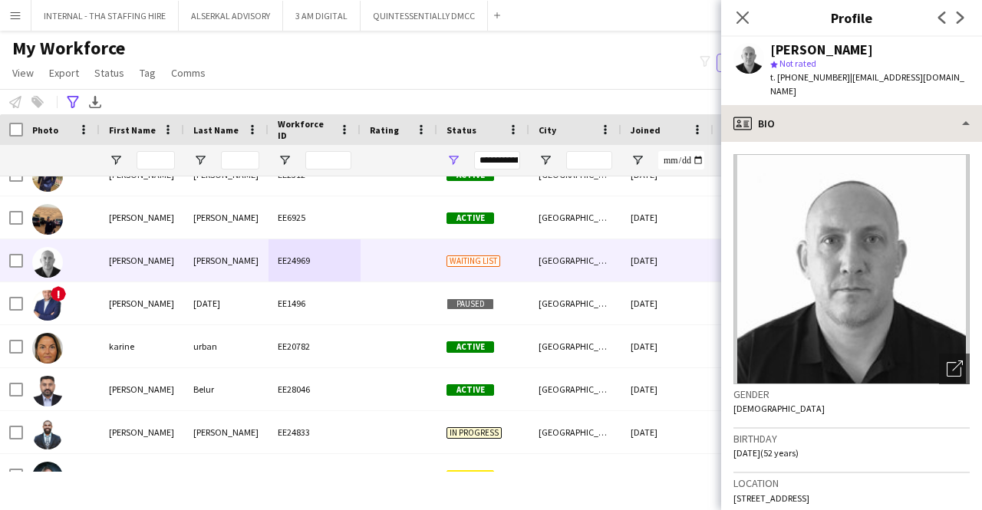 The height and width of the screenshot is (510, 982). Describe the element at coordinates (95, 102) in the screenshot. I see `app-action-btn: Export XLSX` at that location.